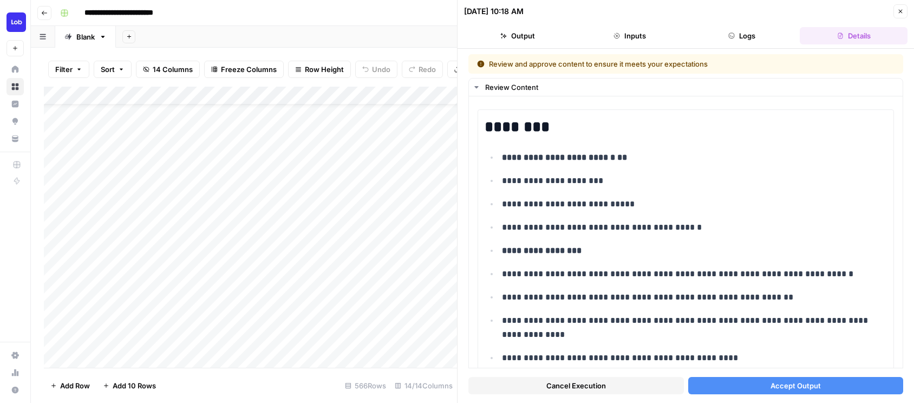 The height and width of the screenshot is (403, 914). I want to click on span: Undo, so click(381, 69).